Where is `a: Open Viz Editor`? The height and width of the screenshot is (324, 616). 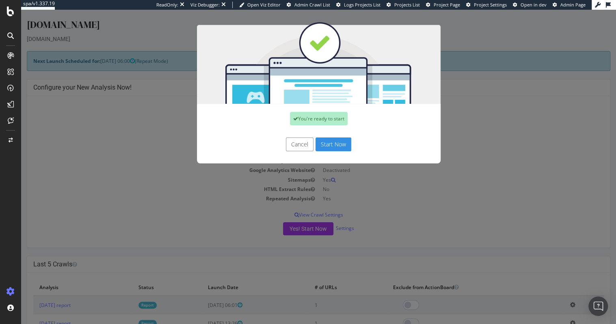
a: Open Viz Editor is located at coordinates (260, 5).